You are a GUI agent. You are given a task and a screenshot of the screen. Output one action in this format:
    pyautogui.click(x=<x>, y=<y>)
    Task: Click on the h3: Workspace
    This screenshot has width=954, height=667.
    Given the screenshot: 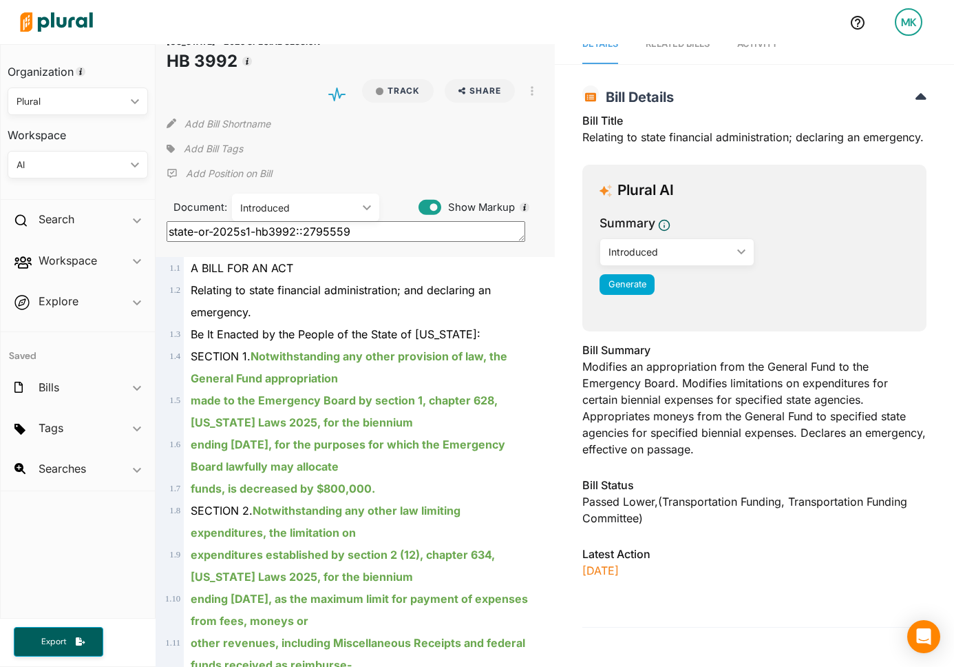 What is the action you would take?
    pyautogui.click(x=78, y=130)
    